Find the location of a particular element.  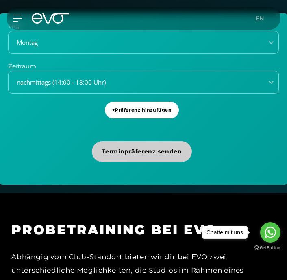

a: +Präferenz hinzufügen is located at coordinates (144, 117).